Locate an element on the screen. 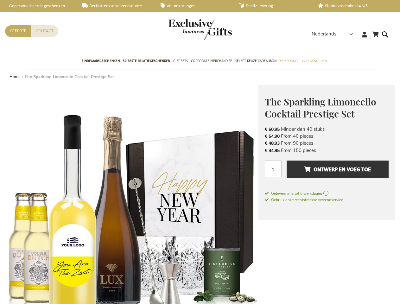  li: From 90 pieces is located at coordinates (326, 143).